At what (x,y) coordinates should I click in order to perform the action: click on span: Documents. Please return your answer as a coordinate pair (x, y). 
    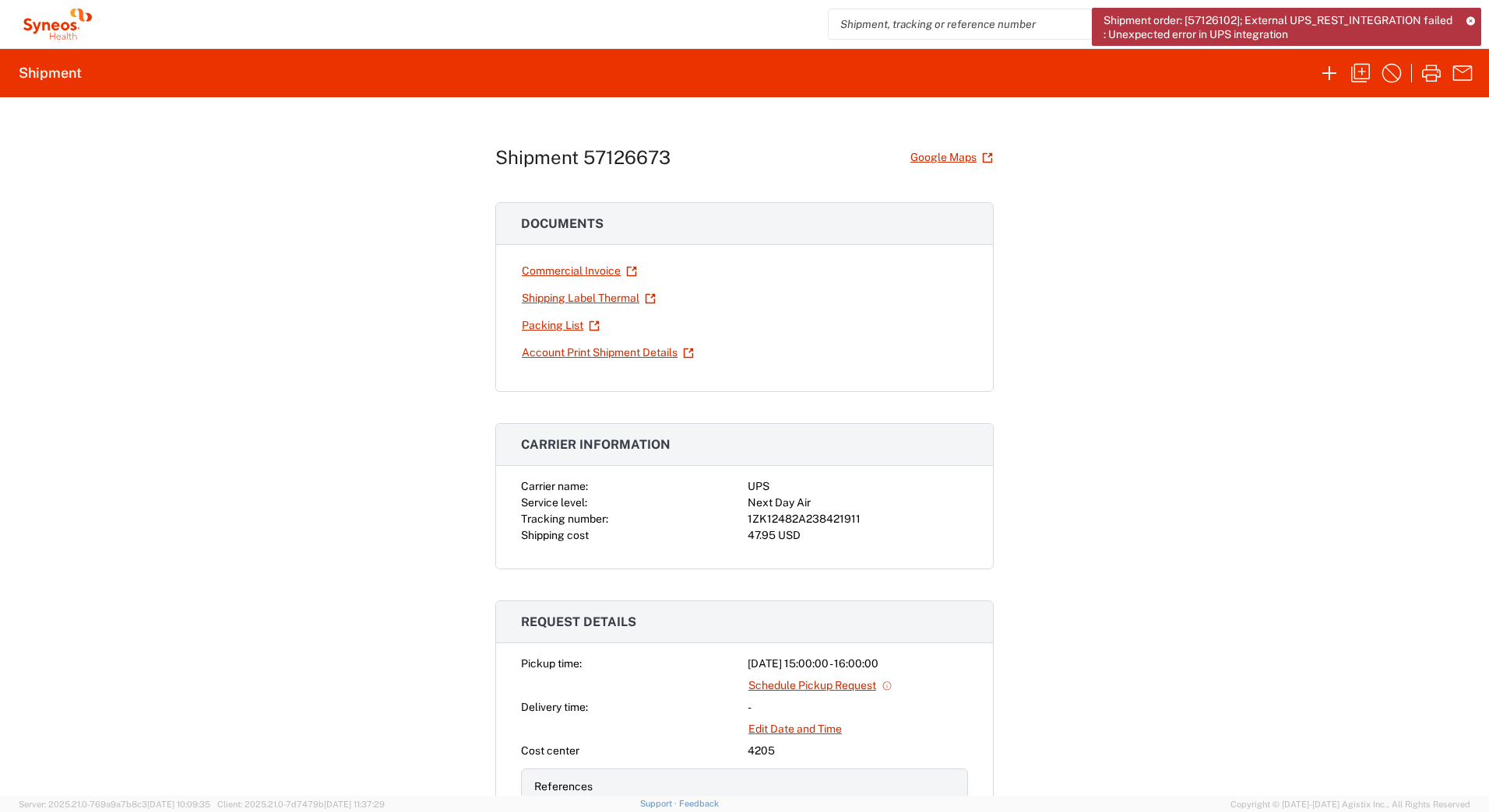
    Looking at the image, I should click on (562, 224).